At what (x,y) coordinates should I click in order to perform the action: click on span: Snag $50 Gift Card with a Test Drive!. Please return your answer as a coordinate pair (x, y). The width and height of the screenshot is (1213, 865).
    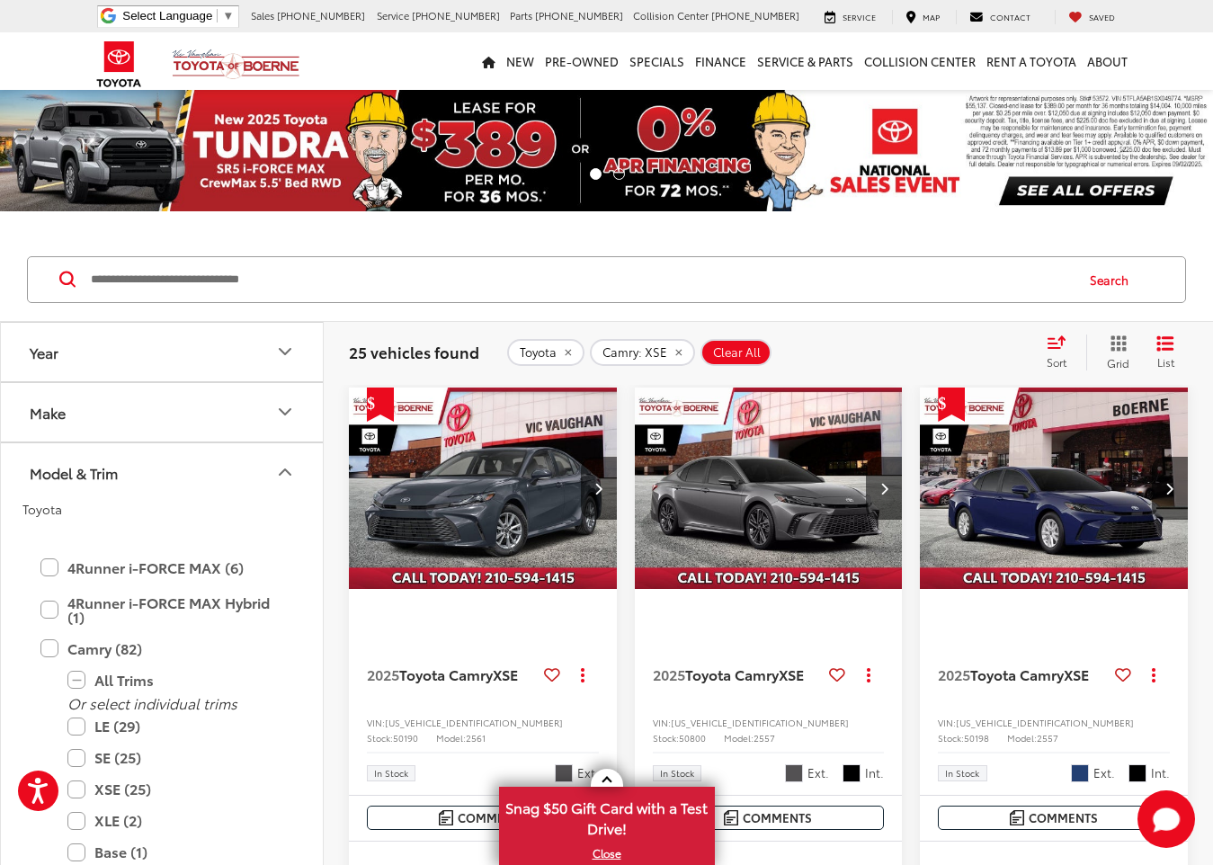
    Looking at the image, I should click on (607, 815).